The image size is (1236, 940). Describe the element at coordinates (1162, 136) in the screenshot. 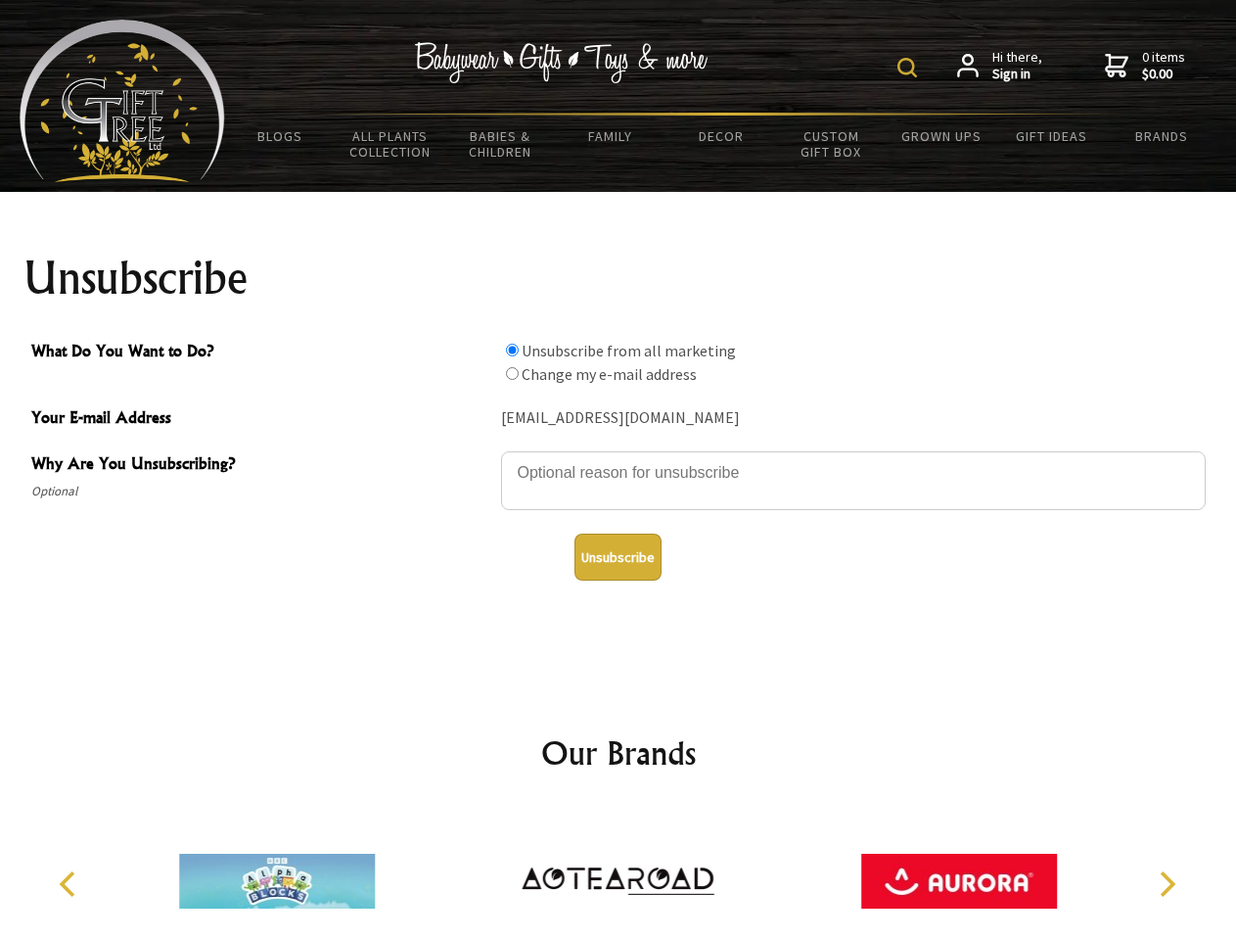

I see `a: Brands` at that location.